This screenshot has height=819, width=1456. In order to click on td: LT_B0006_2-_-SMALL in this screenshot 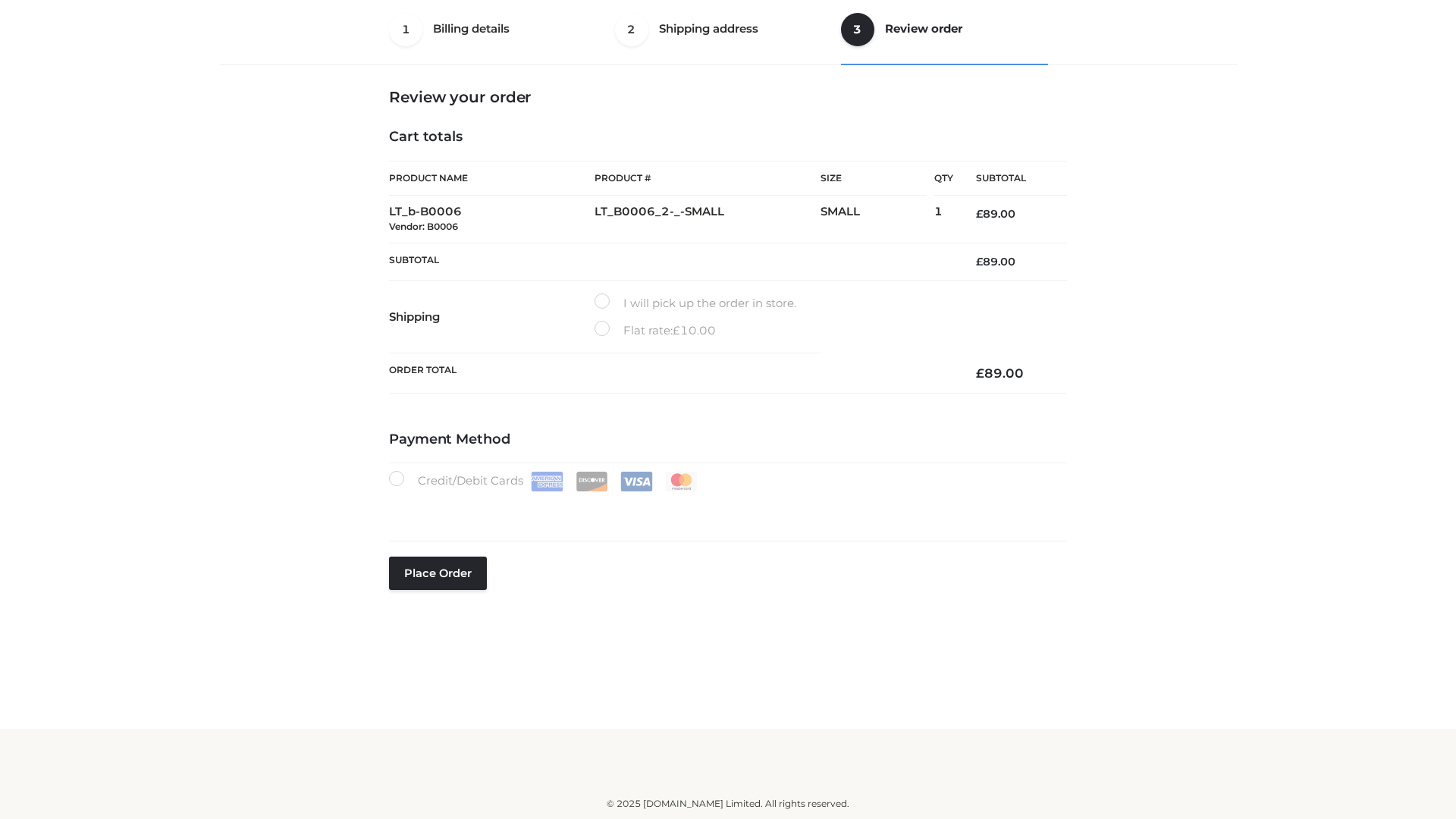, I will do `click(708, 219)`.